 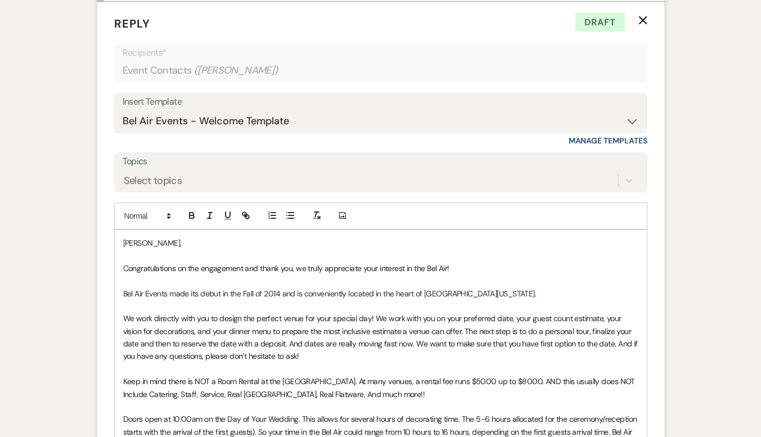 What do you see at coordinates (381, 337) in the screenshot?
I see `span: We work directly with you to design the perfect venue for your special day! We work with you on y...` at bounding box center [381, 337].